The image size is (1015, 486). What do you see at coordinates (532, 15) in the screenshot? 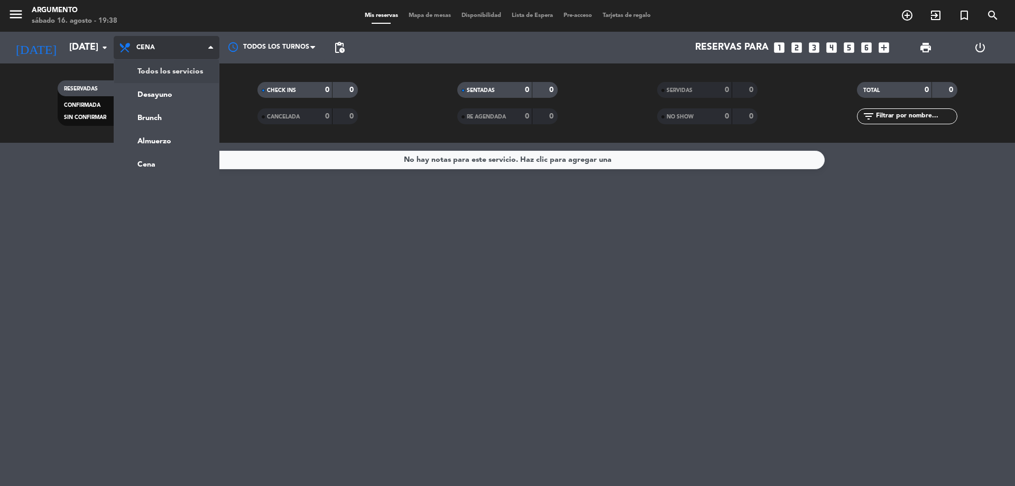
I see `span: Lista de Espera` at bounding box center [532, 15].